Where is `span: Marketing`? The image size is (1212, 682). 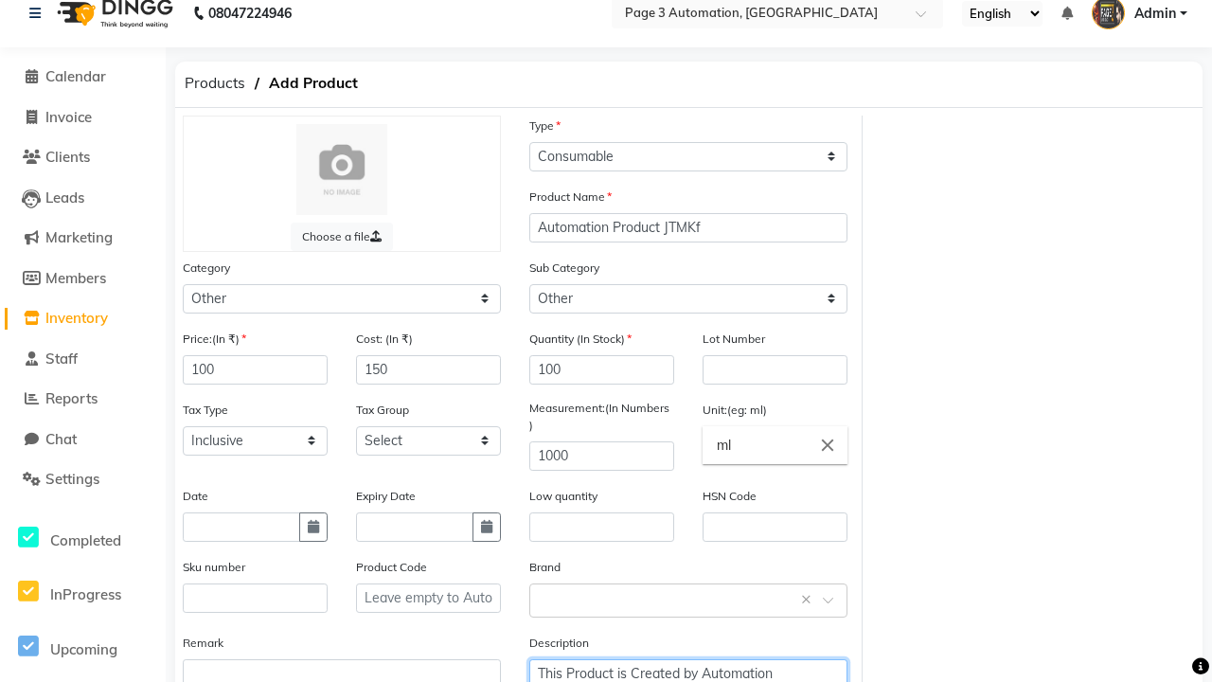
span: Marketing is located at coordinates (79, 237).